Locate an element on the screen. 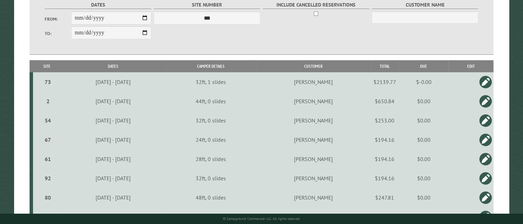 This screenshot has width=523, height=224. td: $253.00 is located at coordinates (384, 120).